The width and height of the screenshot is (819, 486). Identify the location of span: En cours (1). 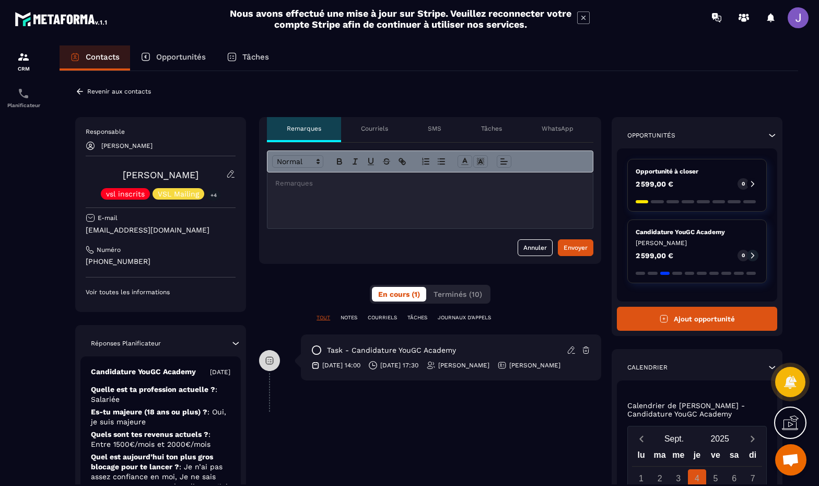
(399, 294).